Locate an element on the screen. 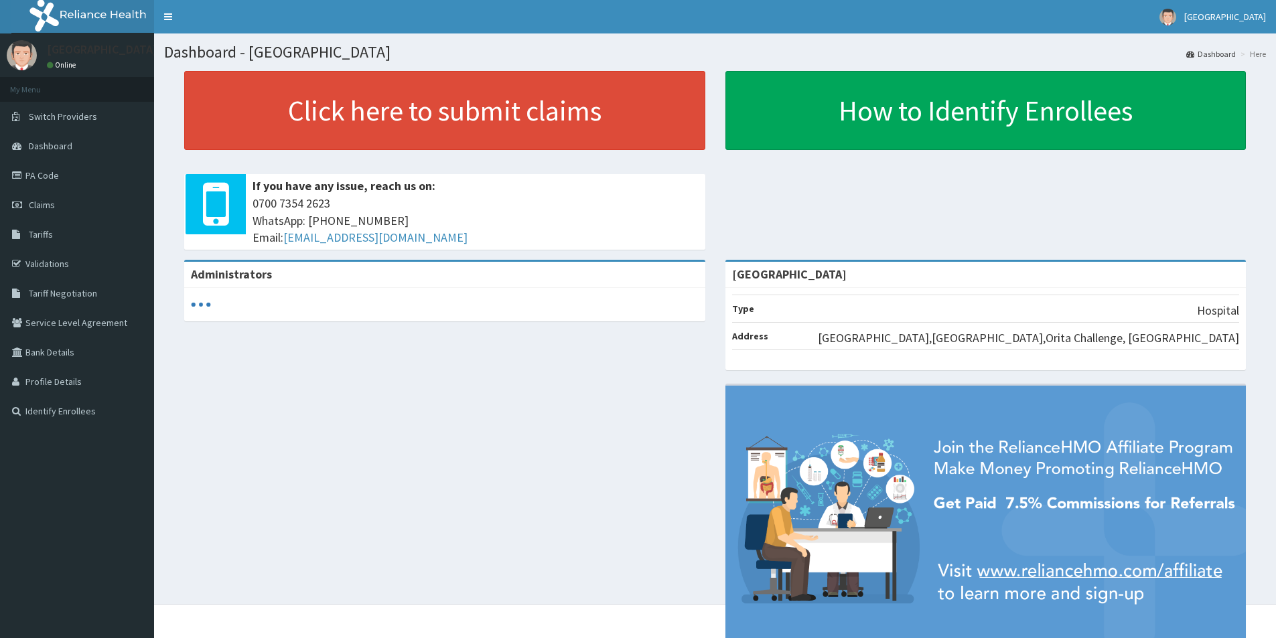 Image resolution: width=1276 pixels, height=638 pixels. li: Here is located at coordinates (1251, 54).